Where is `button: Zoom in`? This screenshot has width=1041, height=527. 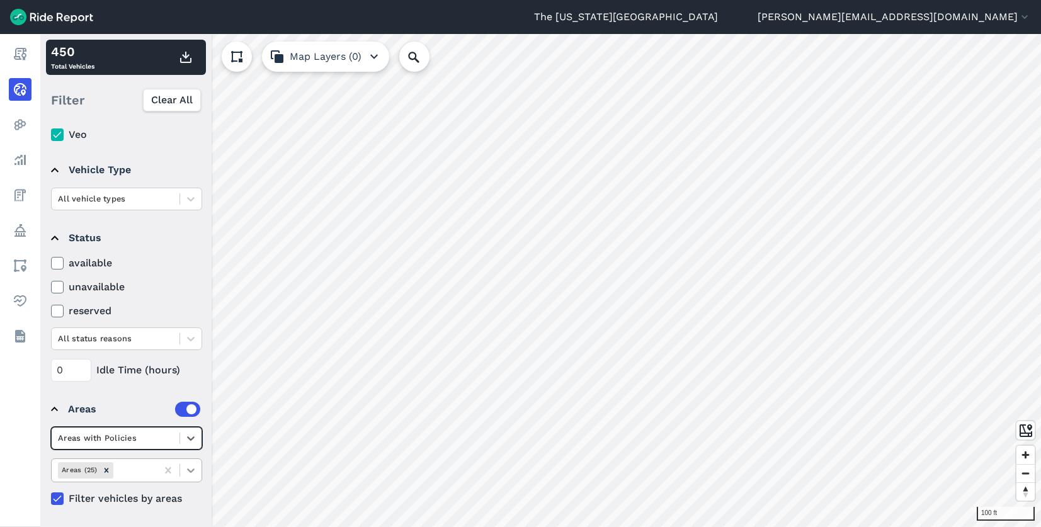 button: Zoom in is located at coordinates (1026, 455).